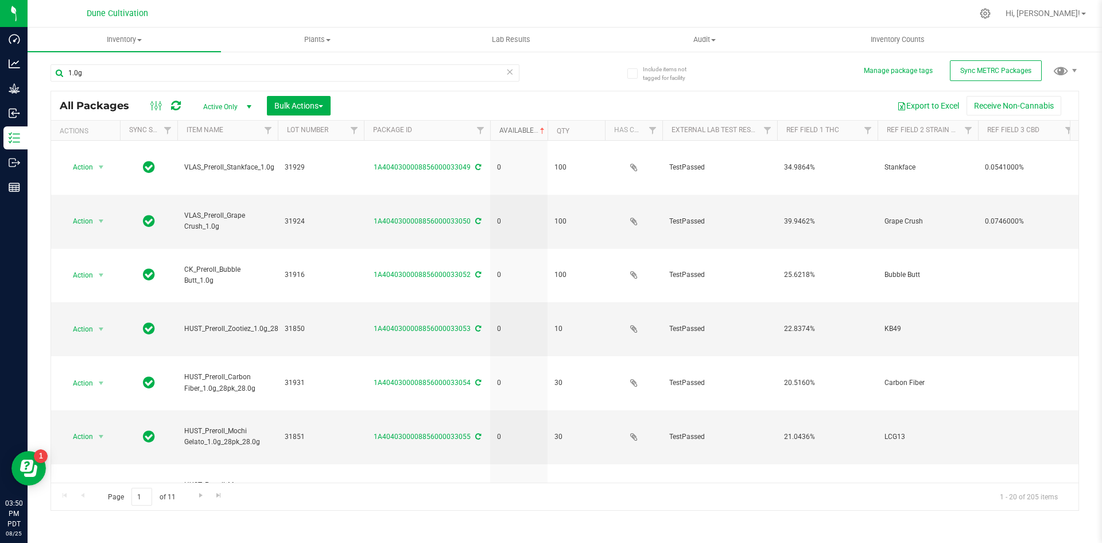  I want to click on a: 1A4040300008856000033049, so click(422, 167).